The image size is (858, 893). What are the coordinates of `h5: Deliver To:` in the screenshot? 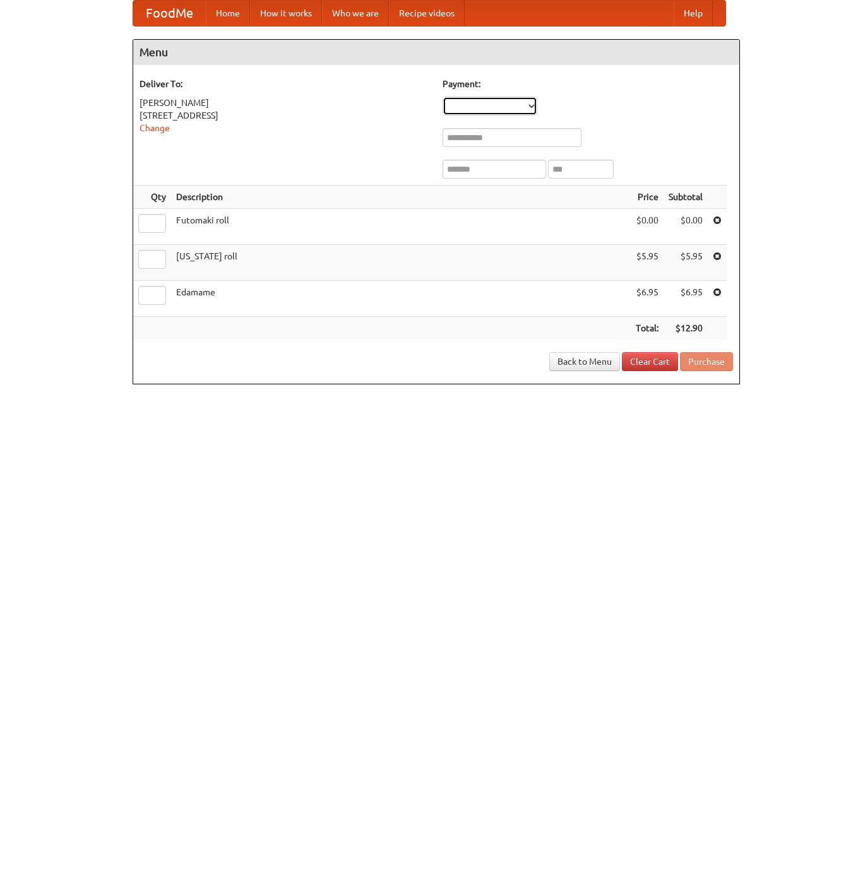 It's located at (285, 84).